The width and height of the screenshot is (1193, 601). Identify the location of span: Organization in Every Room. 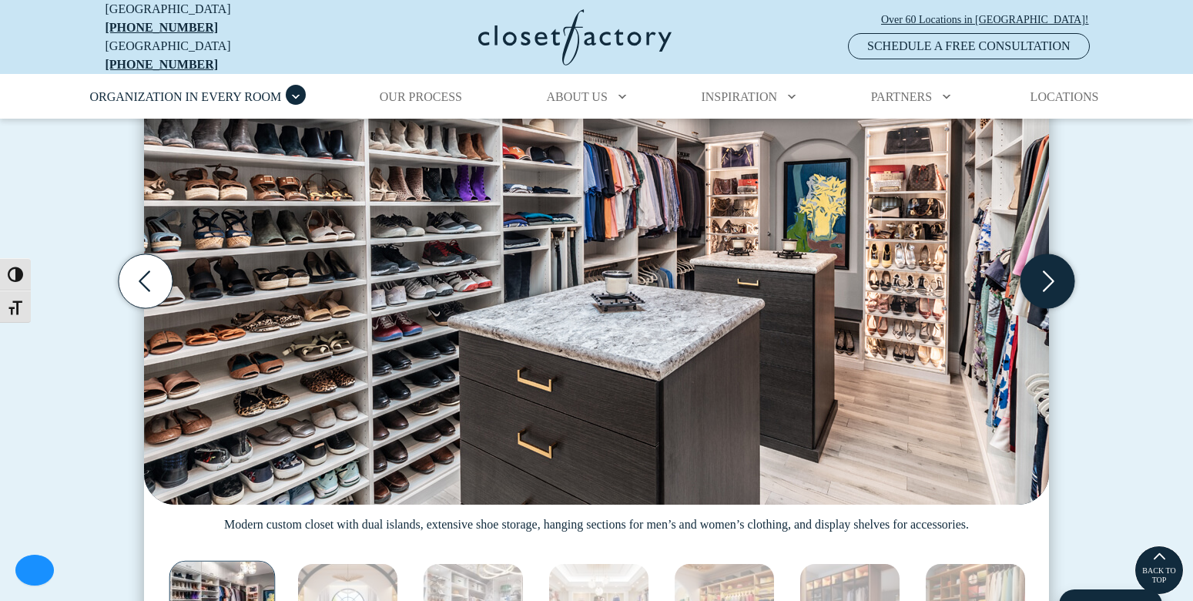
(186, 96).